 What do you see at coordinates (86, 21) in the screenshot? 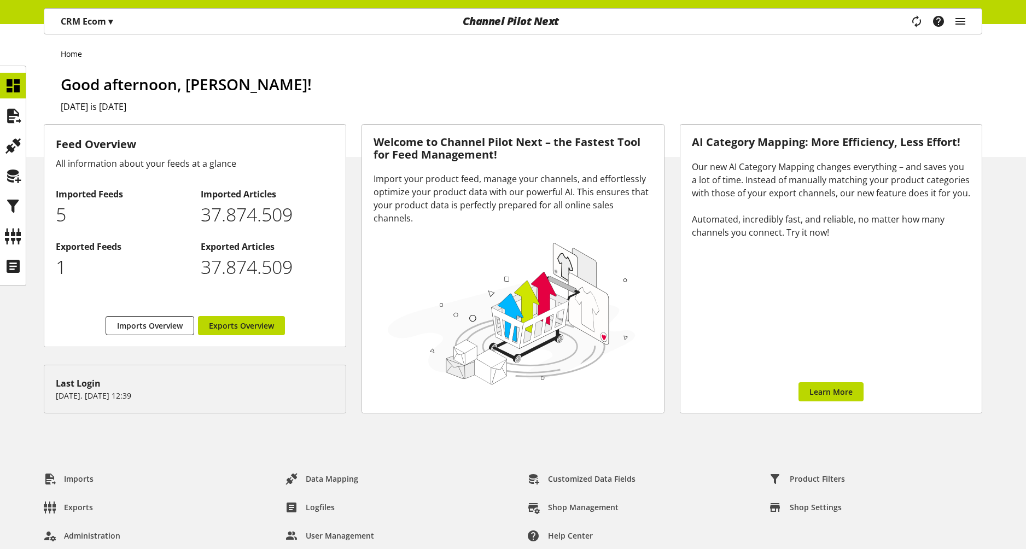
I see `p: CRM Ecom` at bounding box center [86, 21].